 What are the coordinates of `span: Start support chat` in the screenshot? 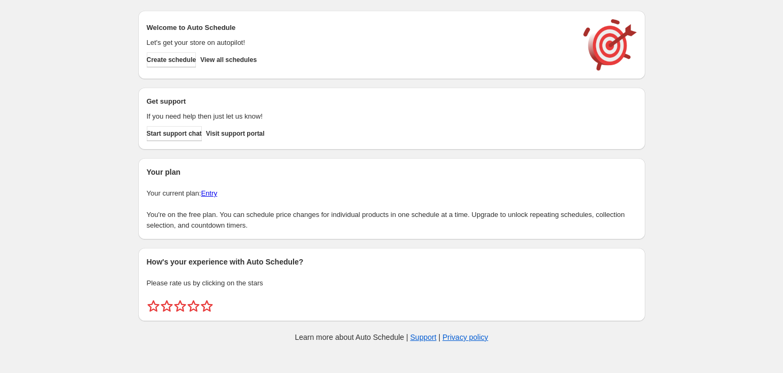 It's located at (174, 133).